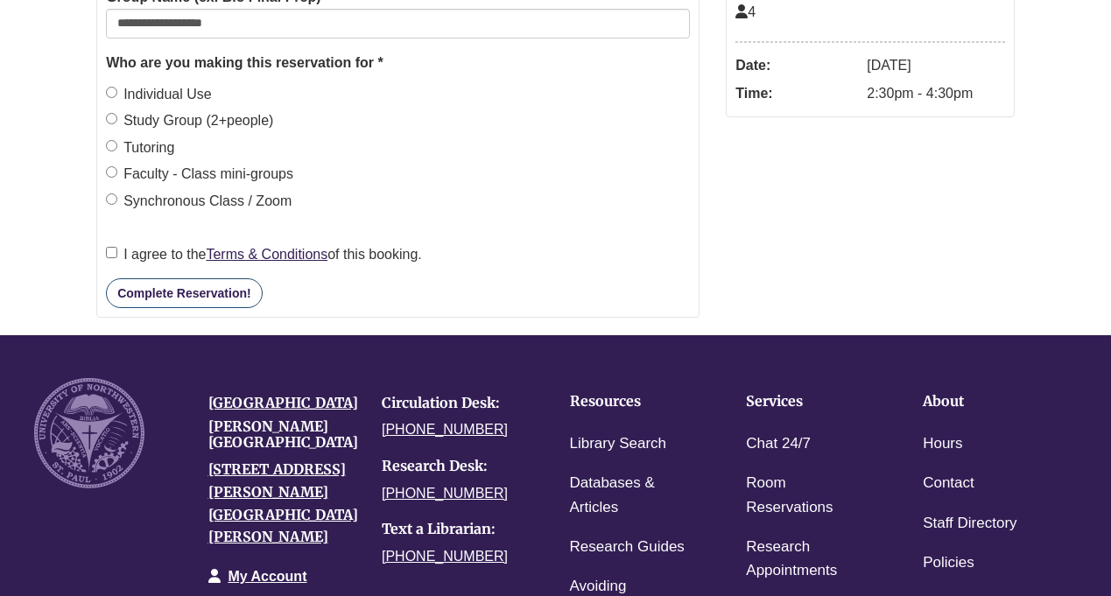 The width and height of the screenshot is (1111, 596). Describe the element at coordinates (199, 201) in the screenshot. I see `label: Synchronous Class / Zoom` at that location.